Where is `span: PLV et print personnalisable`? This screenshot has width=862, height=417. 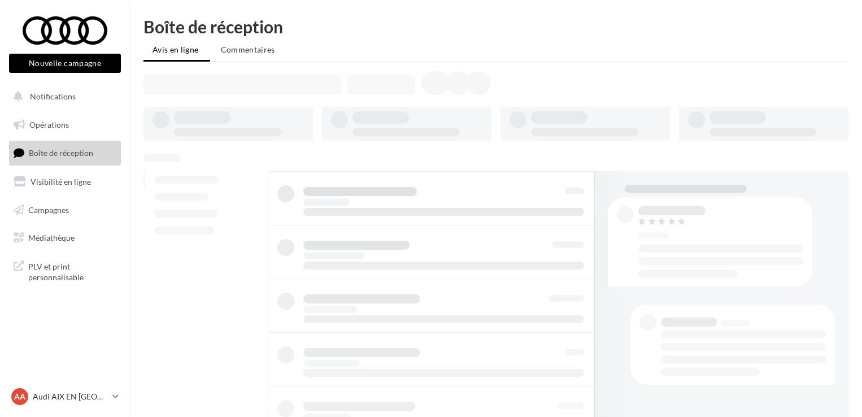
span: PLV et print personnalisable is located at coordinates (72, 271).